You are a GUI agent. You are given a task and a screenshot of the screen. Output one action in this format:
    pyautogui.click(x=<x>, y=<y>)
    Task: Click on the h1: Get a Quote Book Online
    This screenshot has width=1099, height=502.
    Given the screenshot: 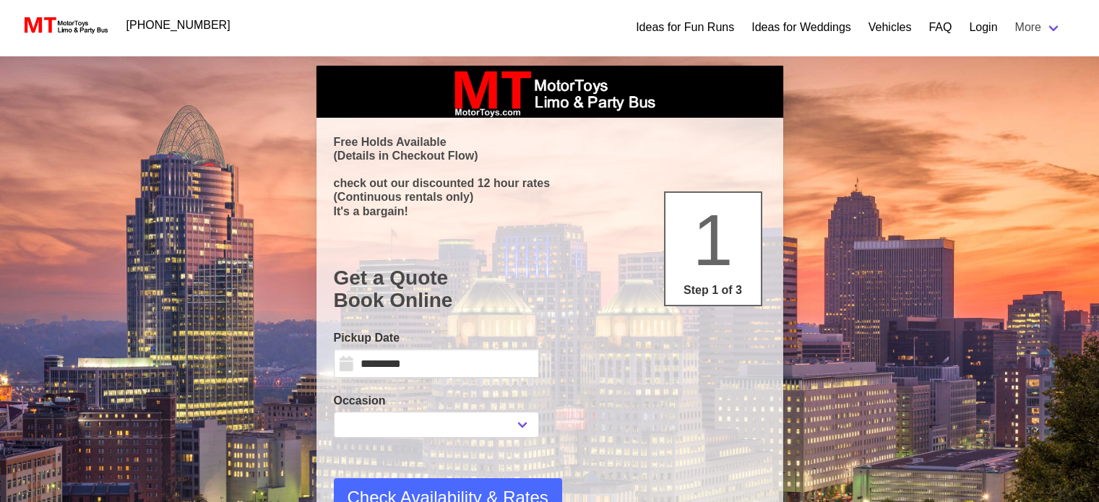 What is the action you would take?
    pyautogui.click(x=550, y=289)
    